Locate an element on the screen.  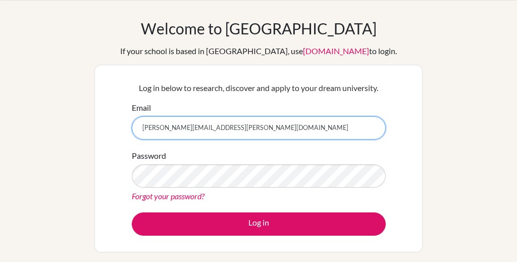
p: Log in below to research, discover and apply to your dream university. is located at coordinates (259, 88).